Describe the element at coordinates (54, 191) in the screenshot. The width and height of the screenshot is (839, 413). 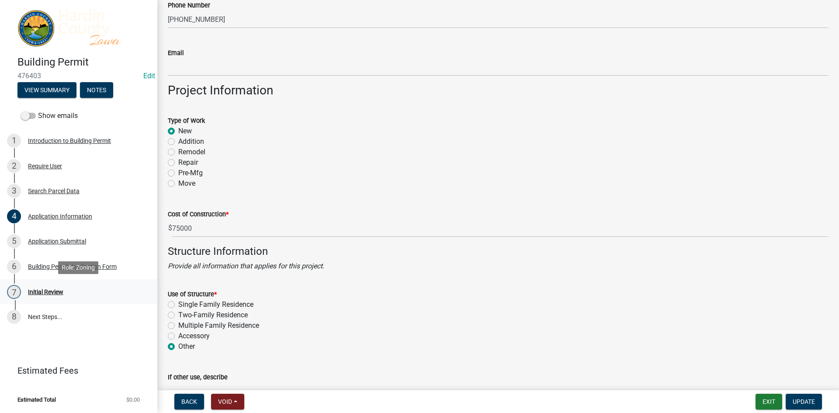
I see `div: Search Parcel Data` at that location.